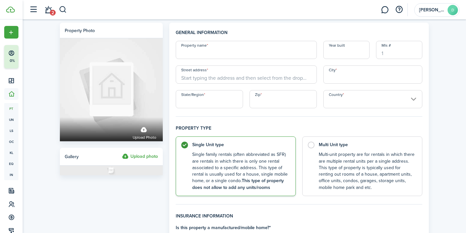 Image resolution: width=466 pixels, height=233 pixels. Describe the element at coordinates (11, 174) in the screenshot. I see `span: in` at that location.